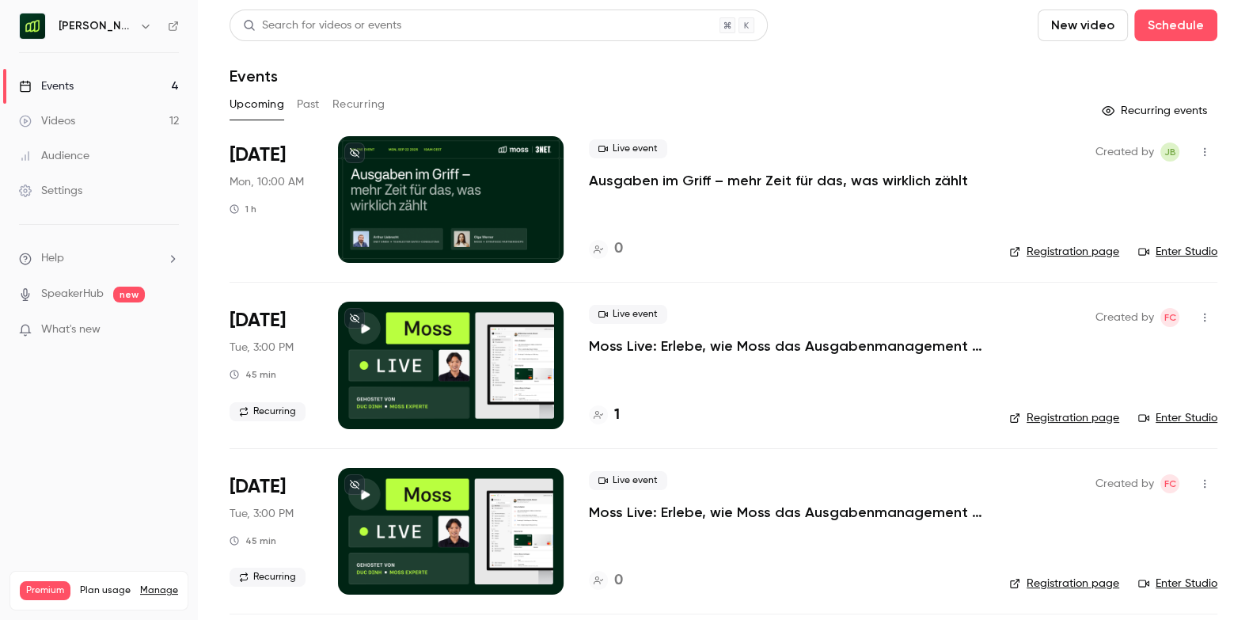 This screenshot has height=620, width=1249. What do you see at coordinates (778, 180) in the screenshot?
I see `a: Ausgaben im Griff – mehr Zeit für das, was wirklich zählt` at bounding box center [778, 180].